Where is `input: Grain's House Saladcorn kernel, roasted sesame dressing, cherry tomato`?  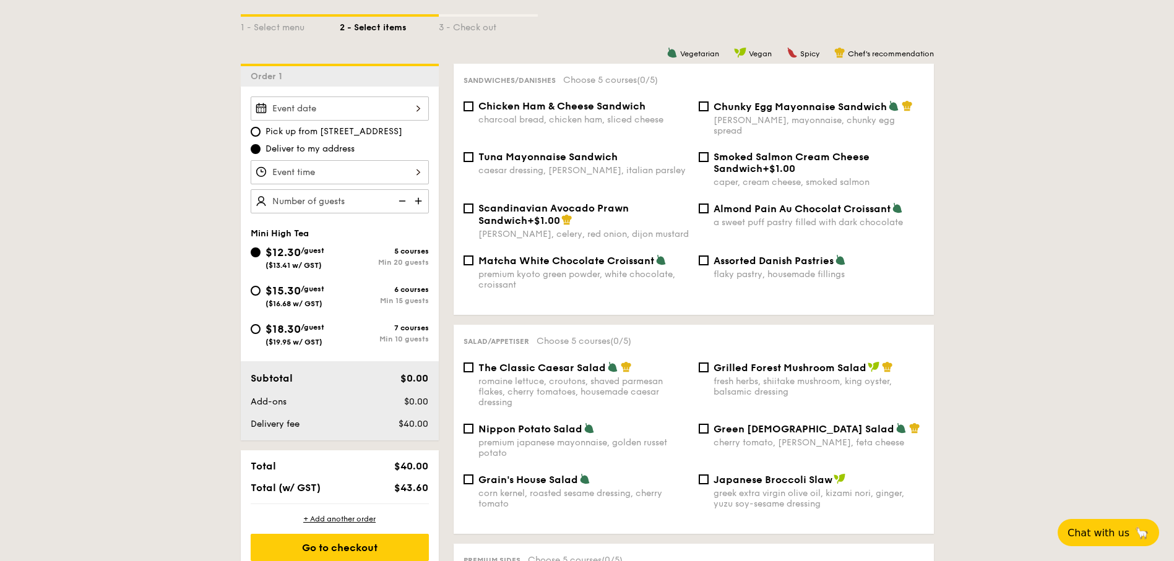
input: Grain's House Saladcorn kernel, roasted sesame dressing, cherry tomato is located at coordinates (468, 480).